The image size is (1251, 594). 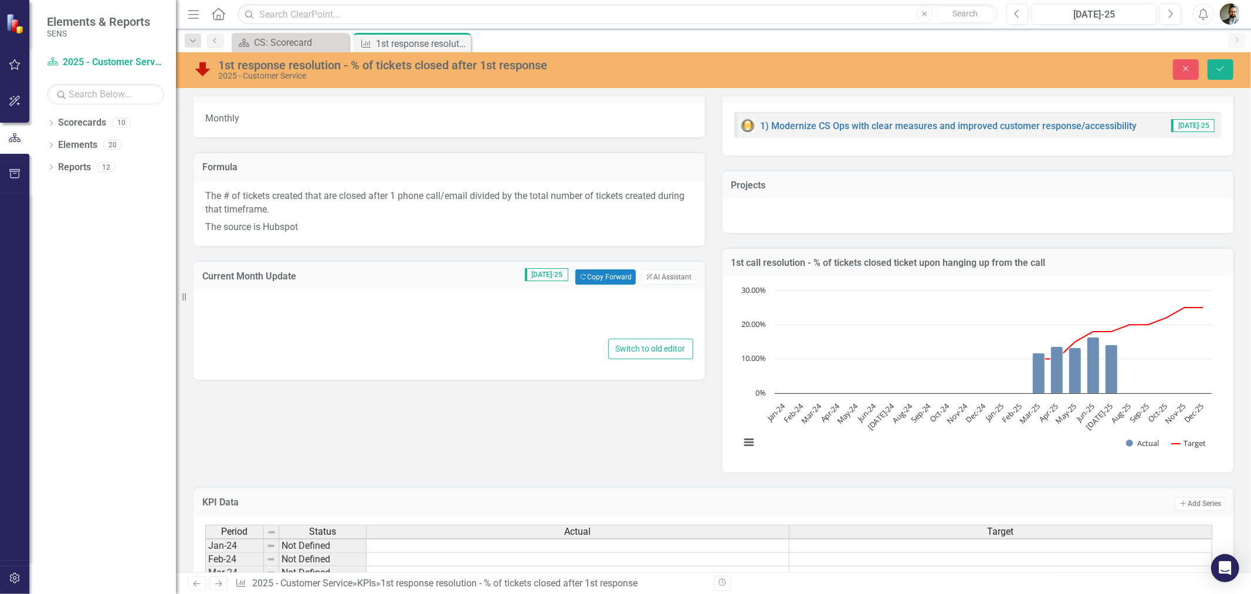 What do you see at coordinates (499, 76) in the screenshot?
I see `div: 2025 - Customer Service` at bounding box center [499, 76].